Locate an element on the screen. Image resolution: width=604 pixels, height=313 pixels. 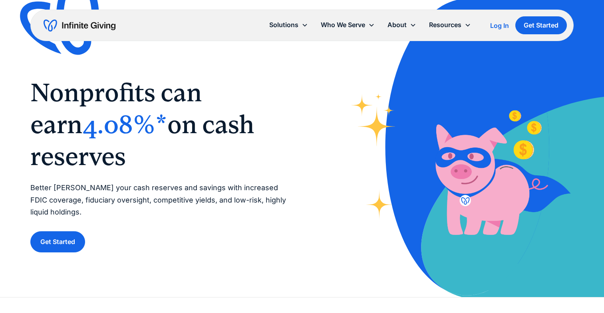
div: Log In is located at coordinates (499, 26).